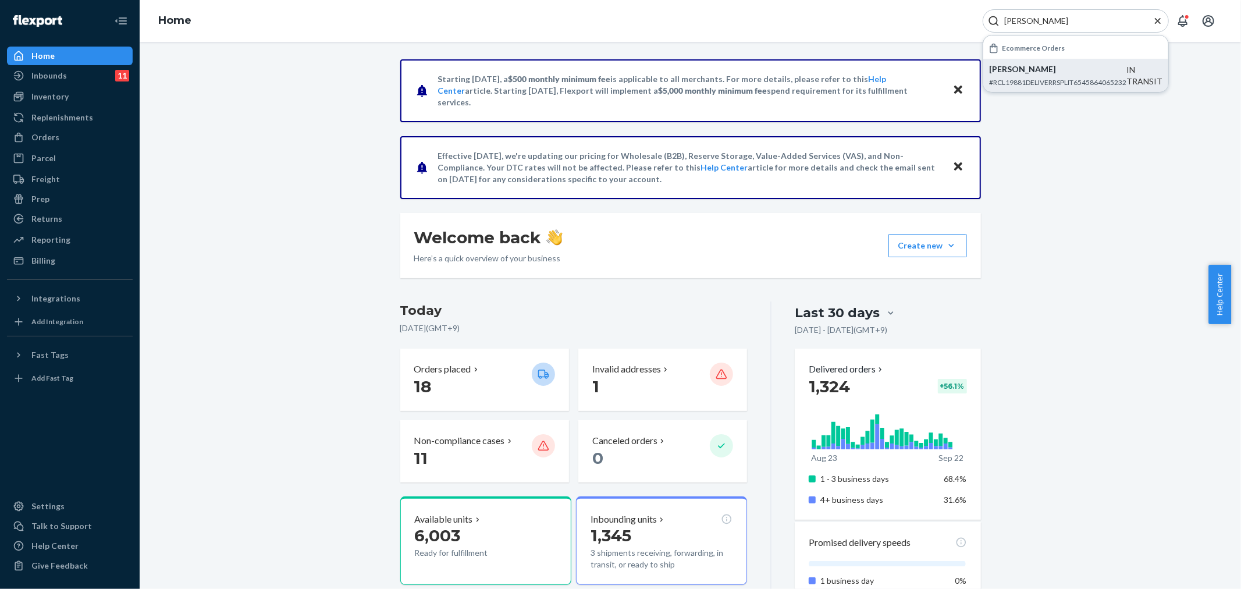 This screenshot has width=1241, height=589. I want to click on a: Reporting, so click(70, 240).